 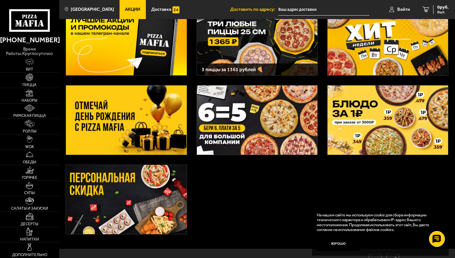 I want to click on span: Войти, so click(x=404, y=10).